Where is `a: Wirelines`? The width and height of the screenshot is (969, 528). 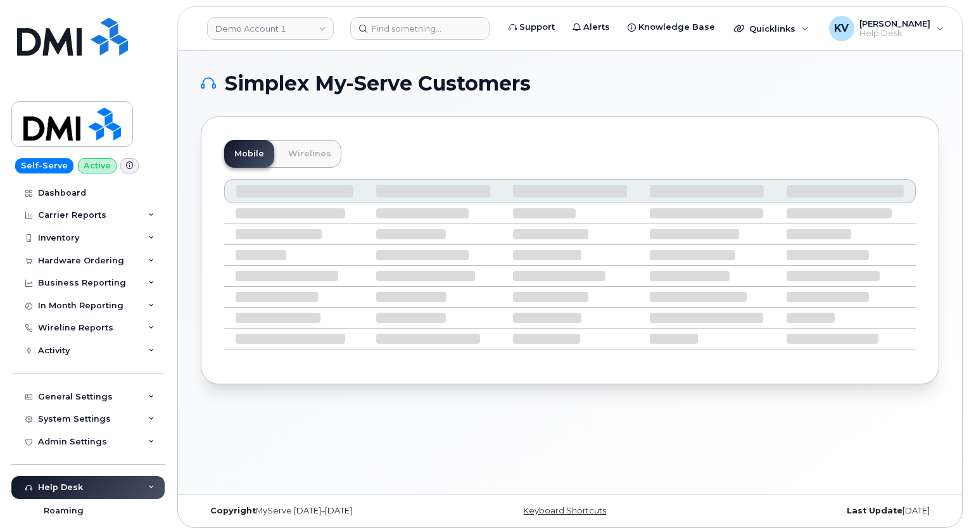 a: Wirelines is located at coordinates (310, 154).